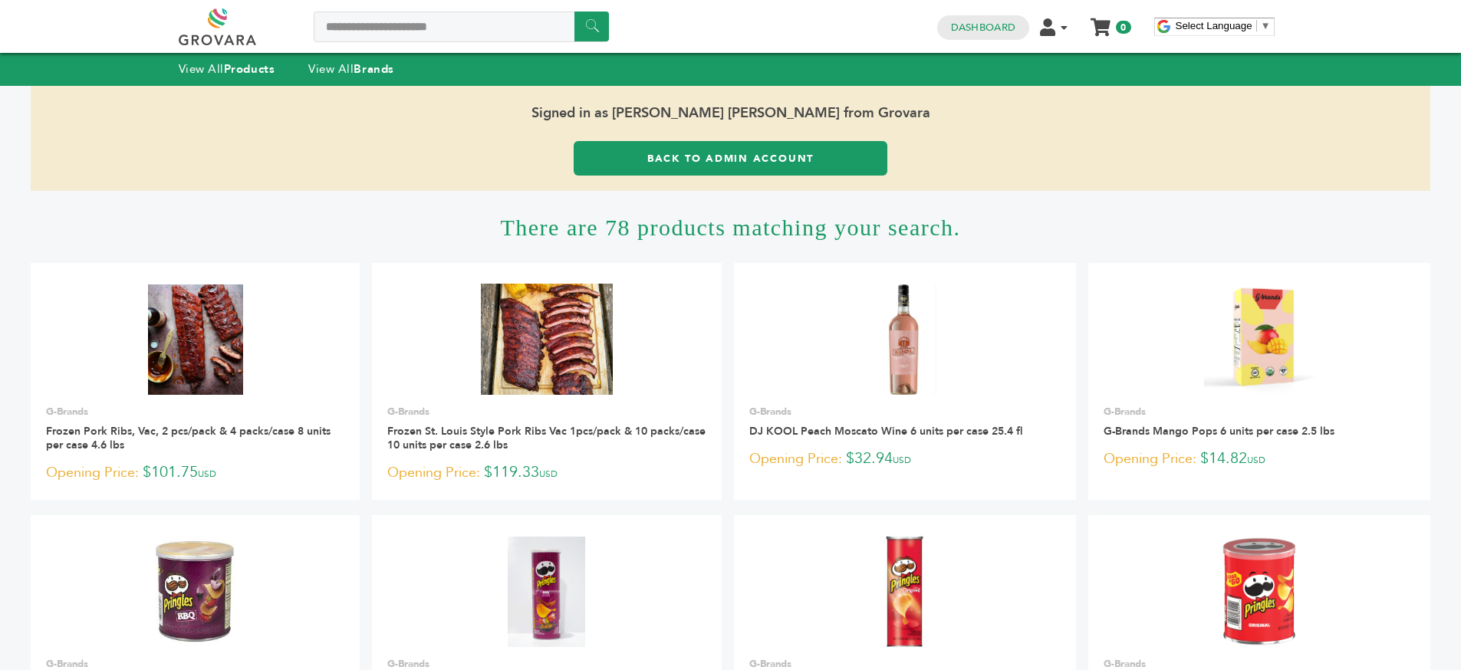 This screenshot has width=1461, height=670. What do you see at coordinates (1123, 27) in the screenshot?
I see `span: 0` at bounding box center [1123, 27].